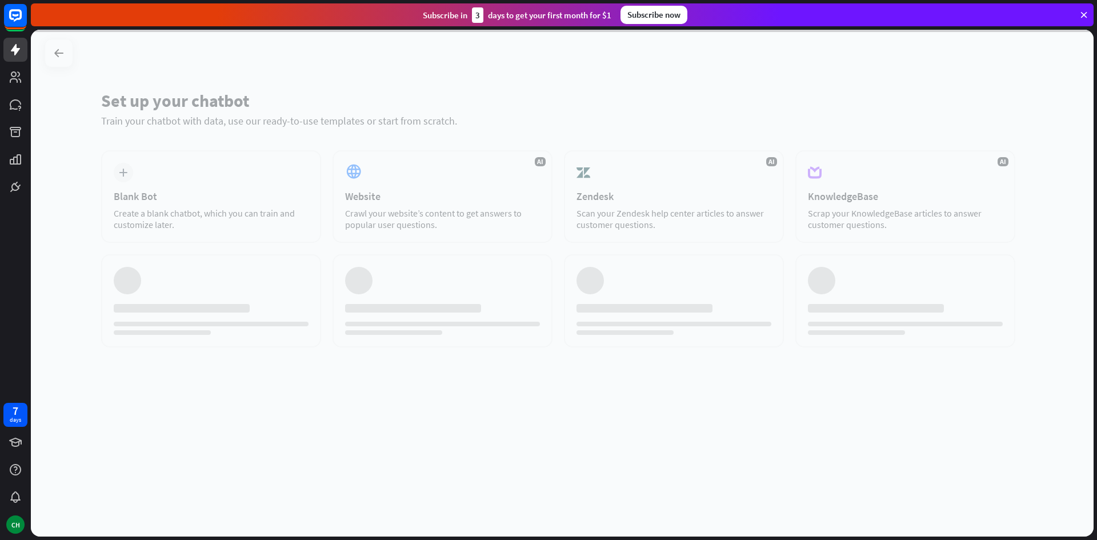 This screenshot has width=1097, height=540. I want to click on div: CH, so click(15, 525).